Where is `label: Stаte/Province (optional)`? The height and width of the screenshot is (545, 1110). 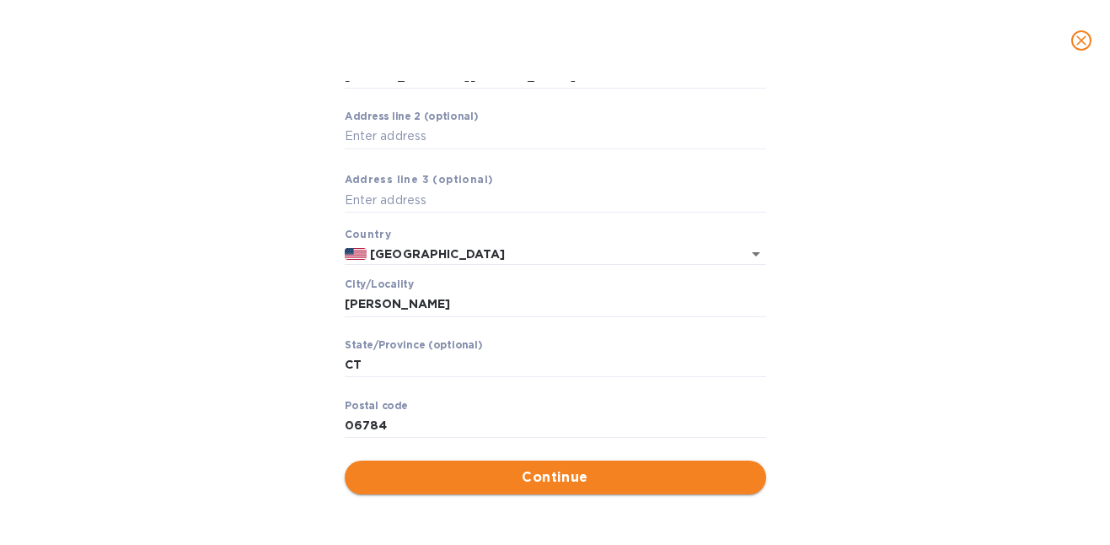
label: Stаte/Province (optional) is located at coordinates (413, 345).